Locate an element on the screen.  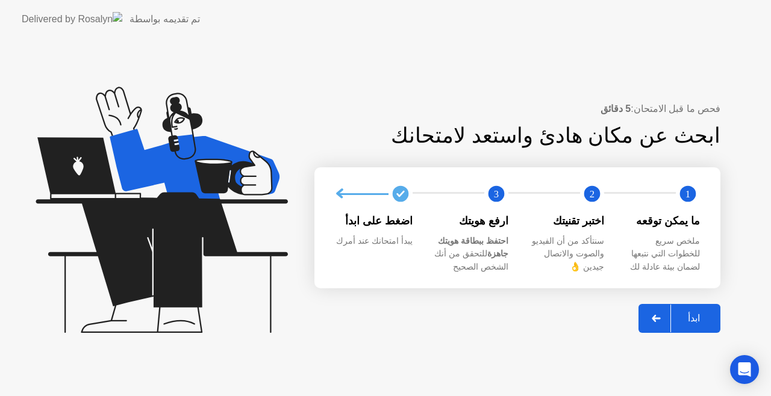
div: فحص ما قبل الامتحان: is located at coordinates (517, 109).